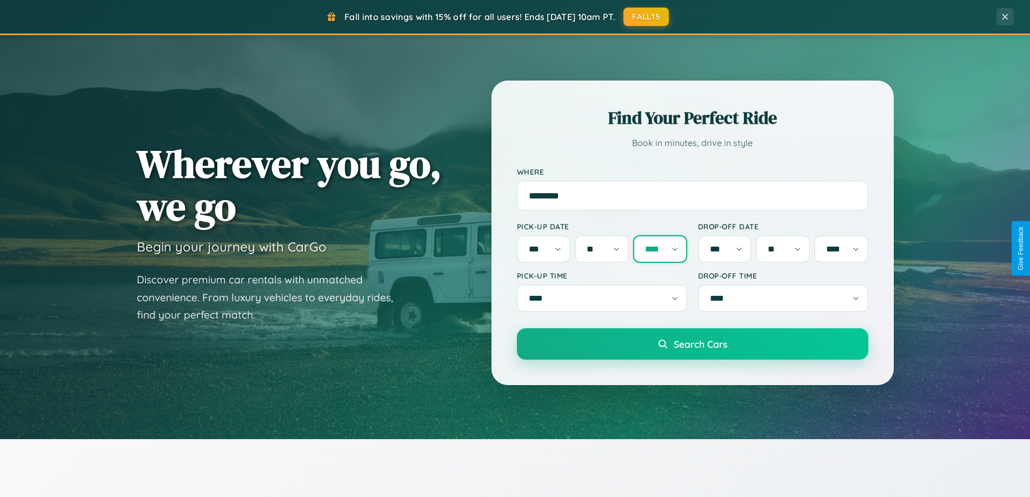 The width and height of the screenshot is (1030, 497). I want to click on span: Search Cars, so click(700, 344).